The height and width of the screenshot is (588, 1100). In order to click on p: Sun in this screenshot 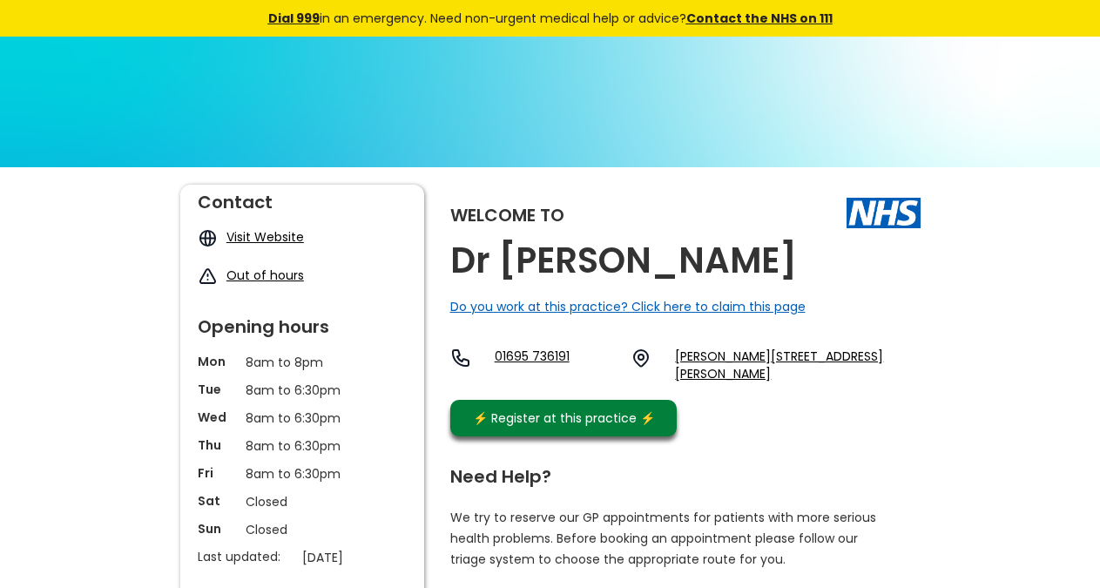, I will do `click(217, 529)`.